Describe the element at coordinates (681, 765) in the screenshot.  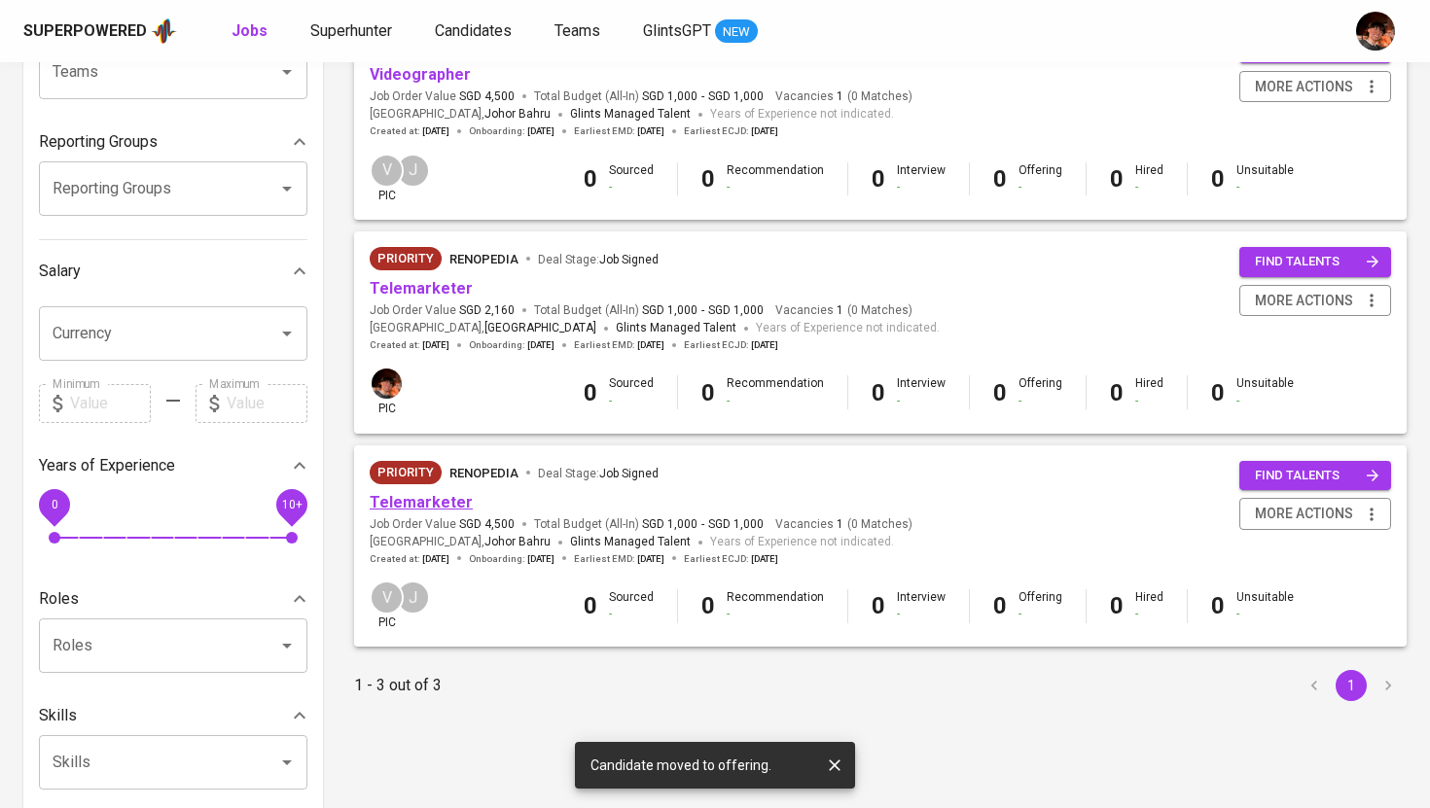
I see `div: Candidate moved to offering.` at that location.